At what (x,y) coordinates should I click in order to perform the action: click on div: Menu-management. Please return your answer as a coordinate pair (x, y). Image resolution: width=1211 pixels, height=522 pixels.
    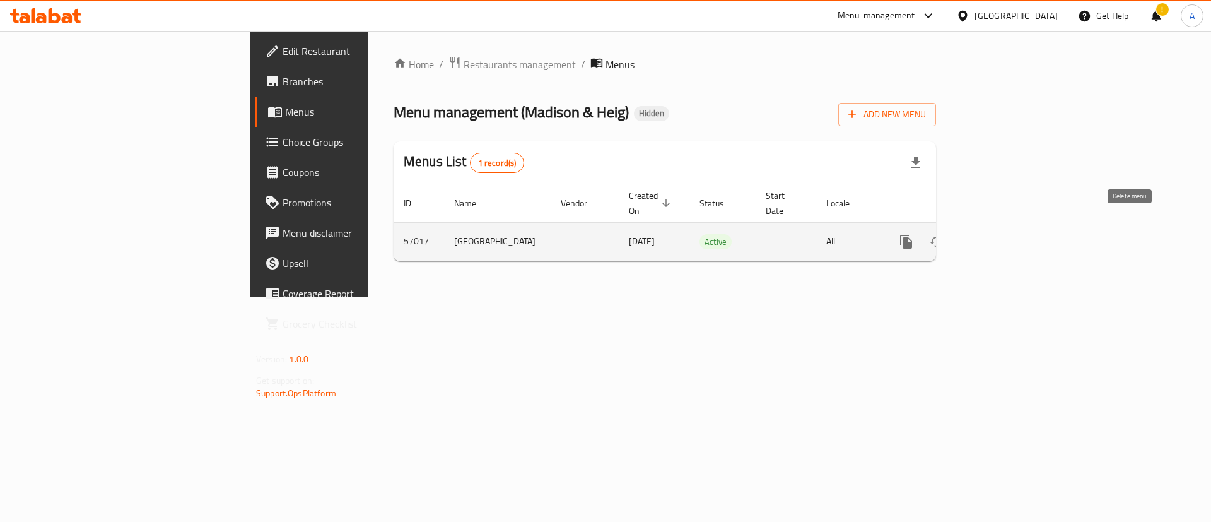
    Looking at the image, I should click on (876, 16).